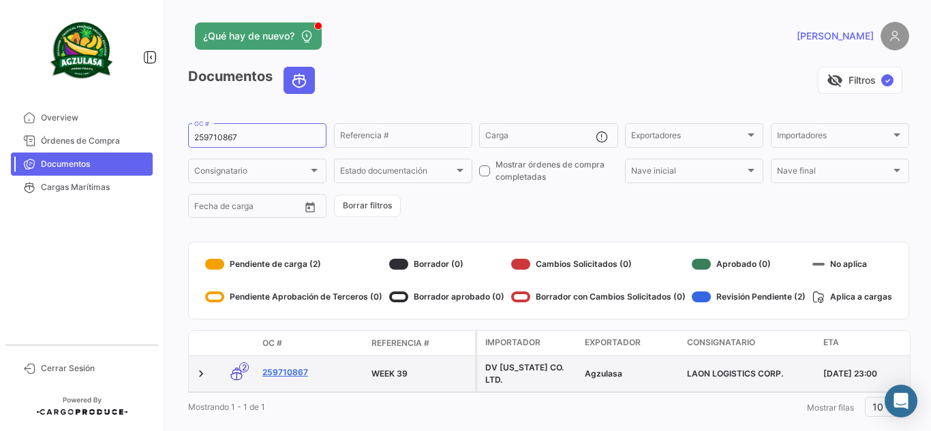  Describe the element at coordinates (528, 343) in the screenshot. I see `datatable-header-cell: Importador` at that location.